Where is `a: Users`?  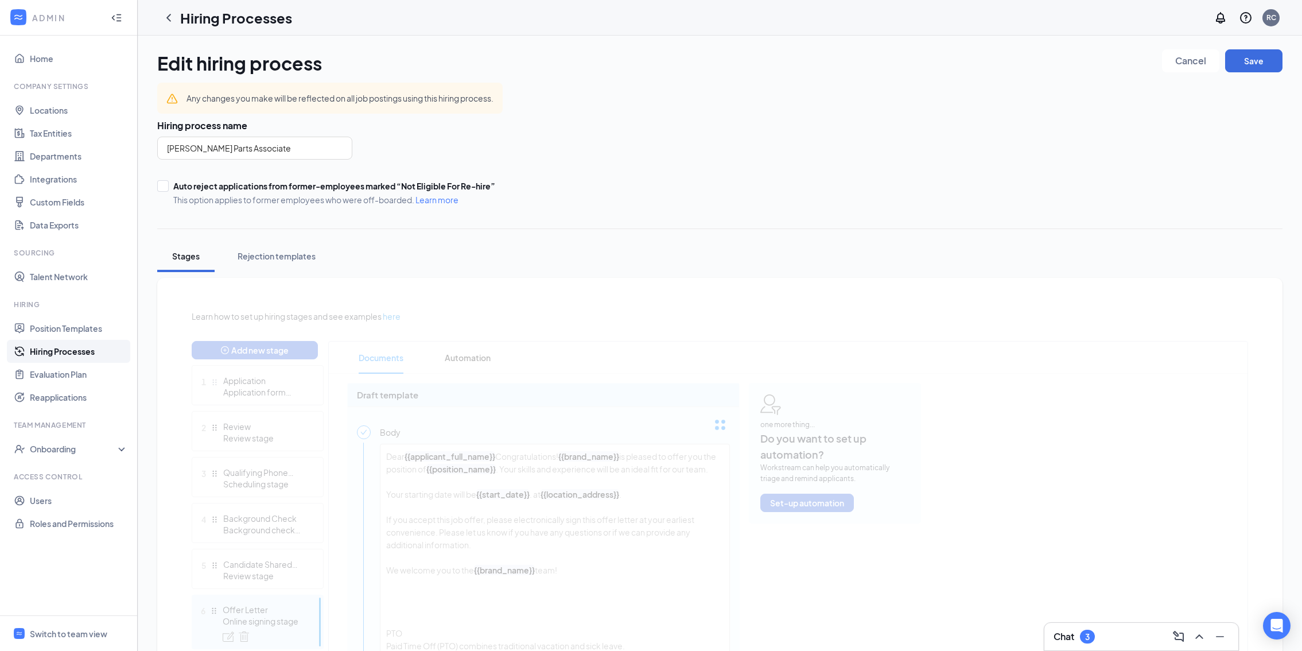
a: Users is located at coordinates (79, 500).